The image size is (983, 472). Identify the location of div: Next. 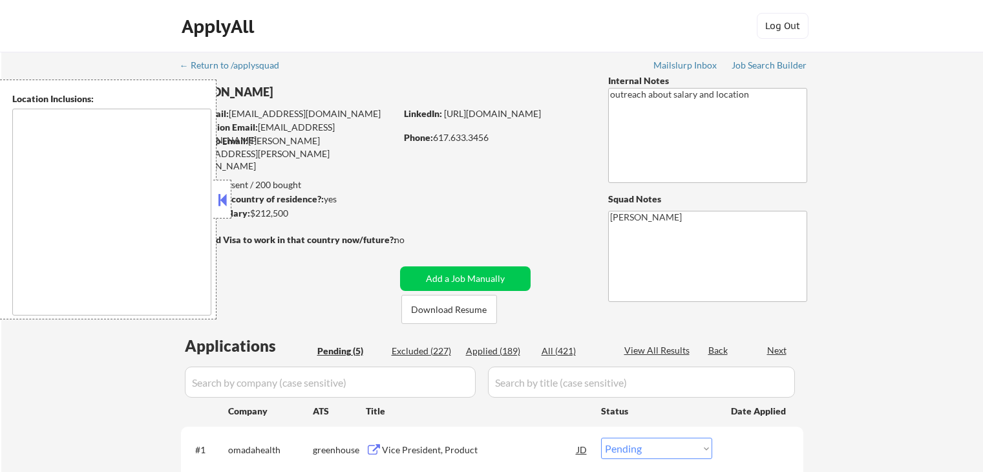
(778, 350).